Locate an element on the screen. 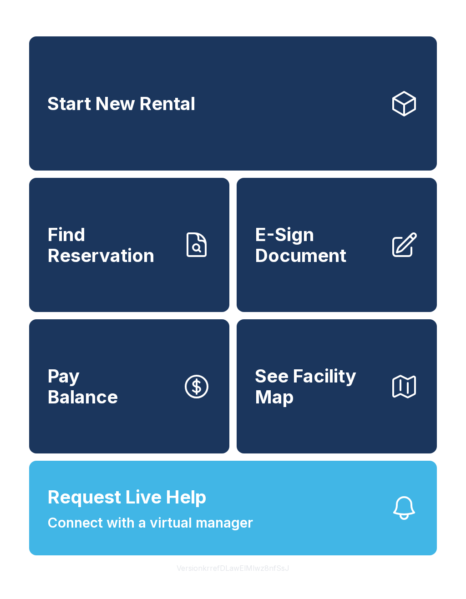  button: PayBalance is located at coordinates (129, 386).